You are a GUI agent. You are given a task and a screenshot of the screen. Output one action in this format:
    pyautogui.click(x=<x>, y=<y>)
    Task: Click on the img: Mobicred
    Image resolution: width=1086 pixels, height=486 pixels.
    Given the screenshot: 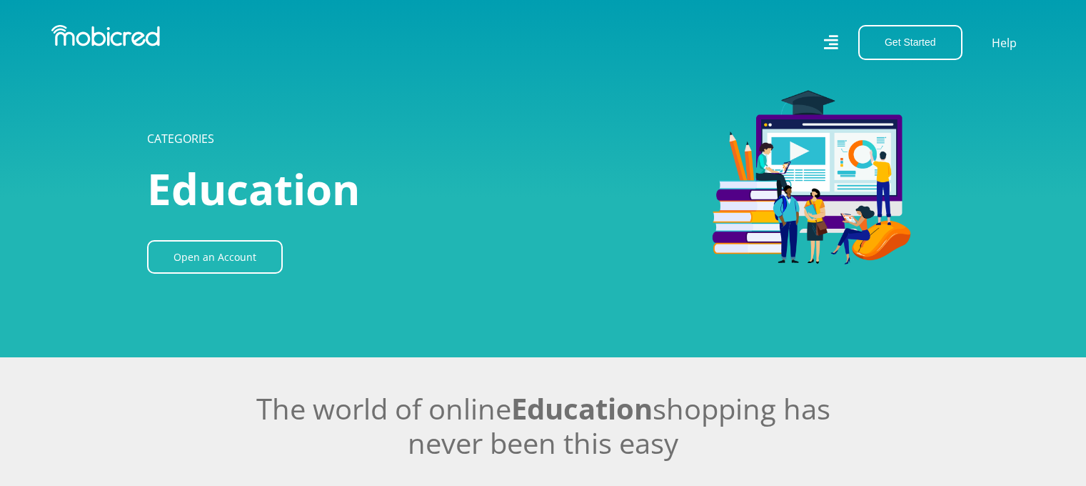 What is the action you would take?
    pyautogui.click(x=106, y=36)
    